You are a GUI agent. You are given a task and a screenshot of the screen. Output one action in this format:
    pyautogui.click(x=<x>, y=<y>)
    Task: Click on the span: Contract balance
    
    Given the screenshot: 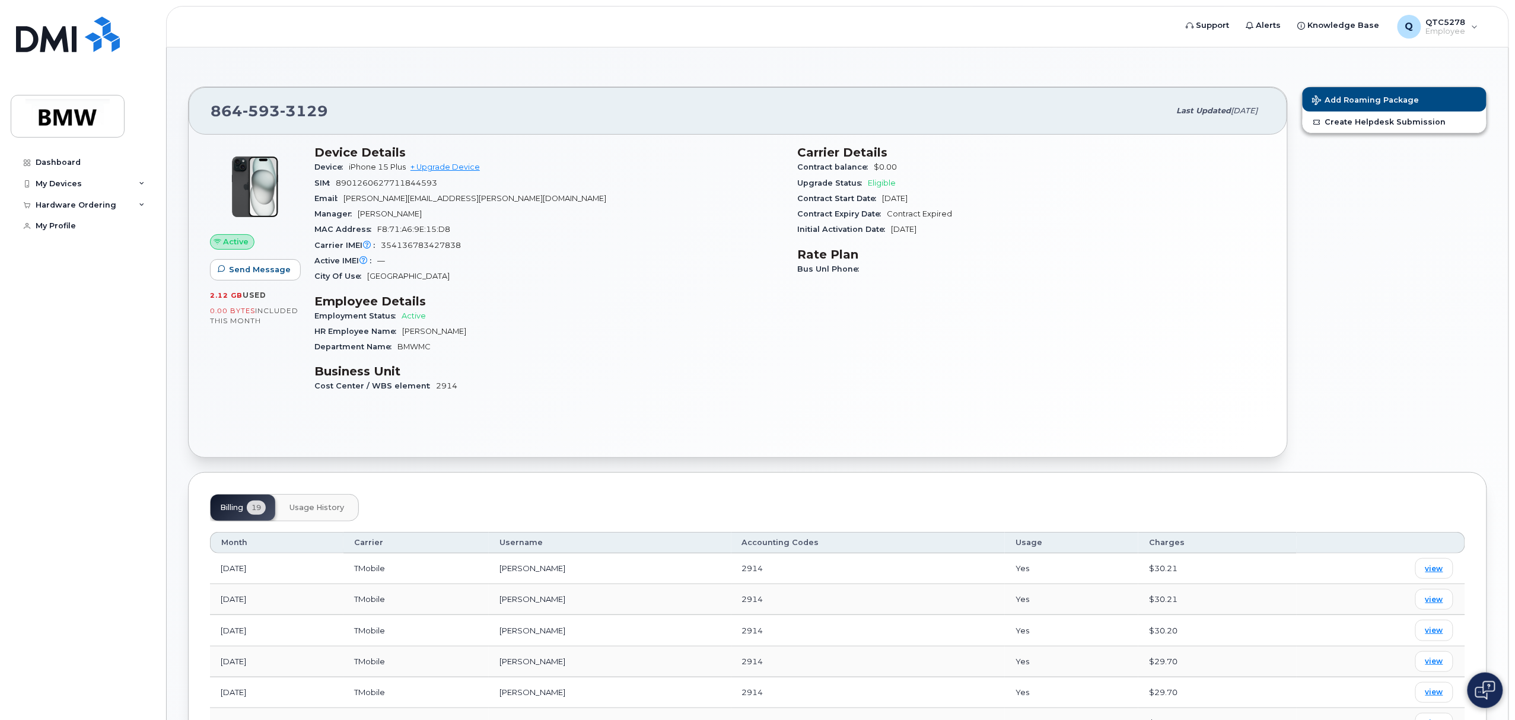 What is the action you would take?
    pyautogui.click(x=835, y=167)
    